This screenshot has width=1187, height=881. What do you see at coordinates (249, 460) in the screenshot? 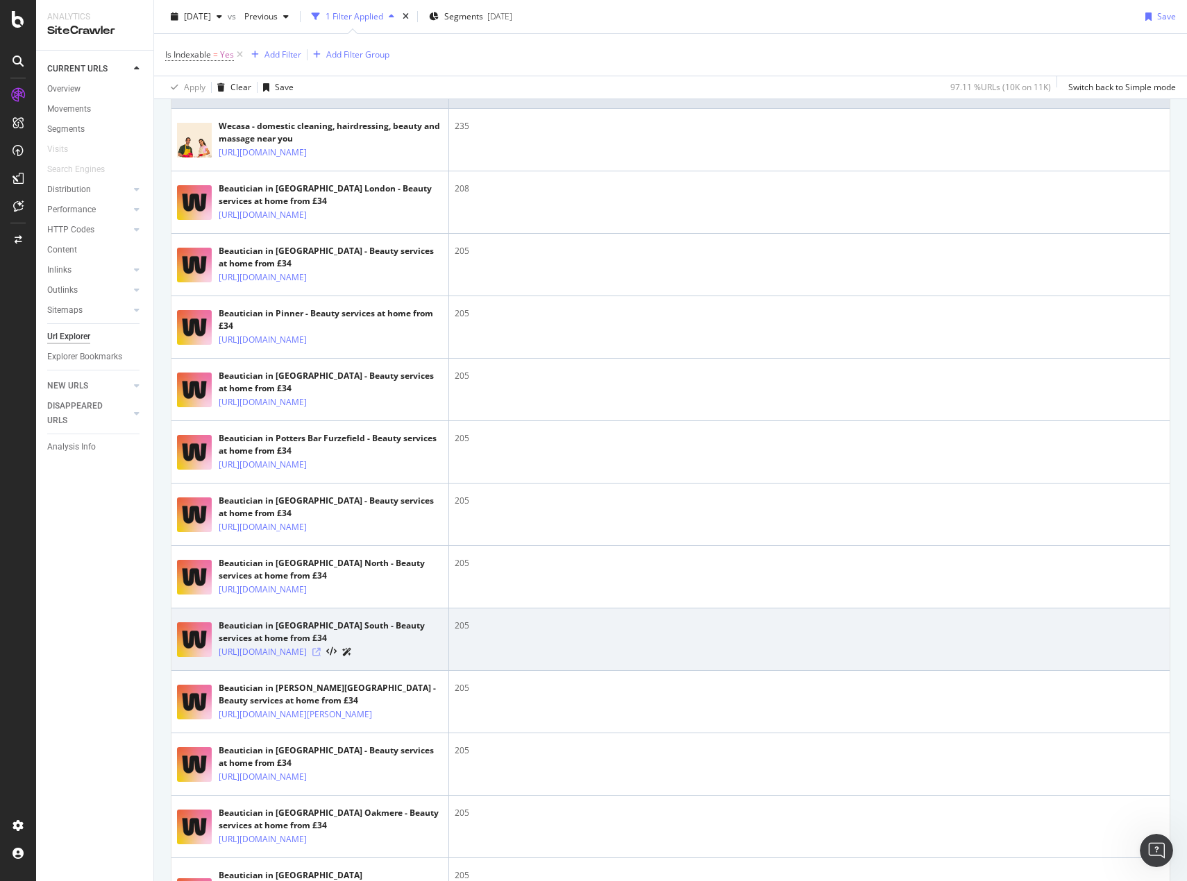
I see `button: Envoyer un message…` at bounding box center [249, 460].